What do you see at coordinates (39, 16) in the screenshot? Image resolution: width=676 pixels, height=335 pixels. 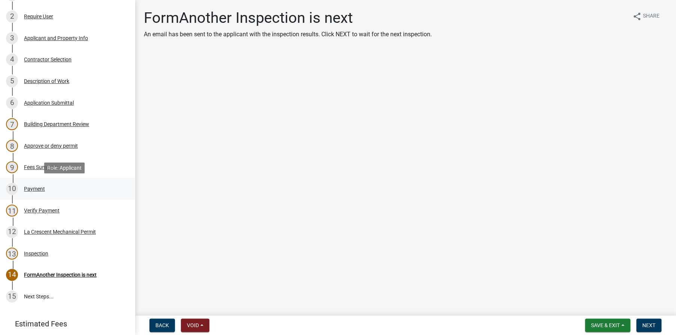 I see `div: Require User` at bounding box center [39, 16].